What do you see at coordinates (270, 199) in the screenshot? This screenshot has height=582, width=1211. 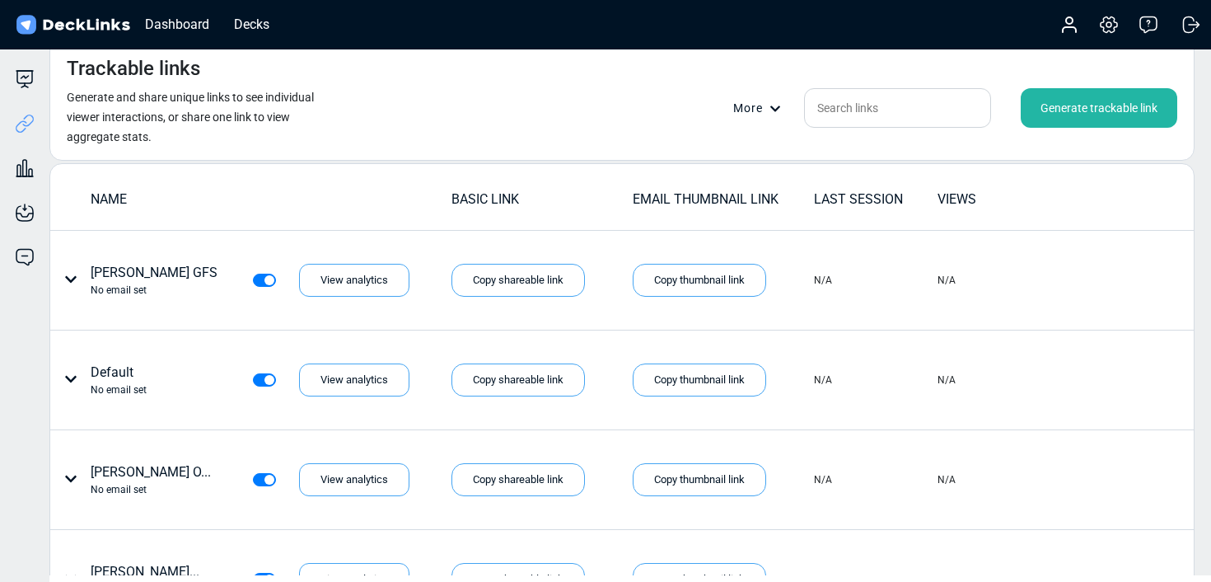 I see `div: NAME` at bounding box center [270, 199].